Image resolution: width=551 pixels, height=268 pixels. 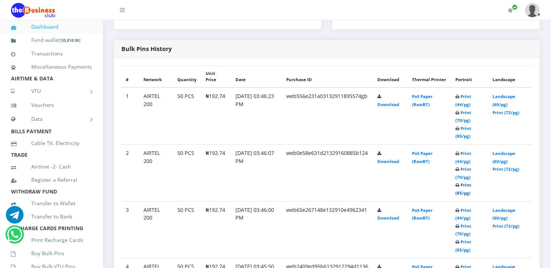 What do you see at coordinates (51, 167) in the screenshot?
I see `a: Airtime -2- Cash` at bounding box center [51, 167].